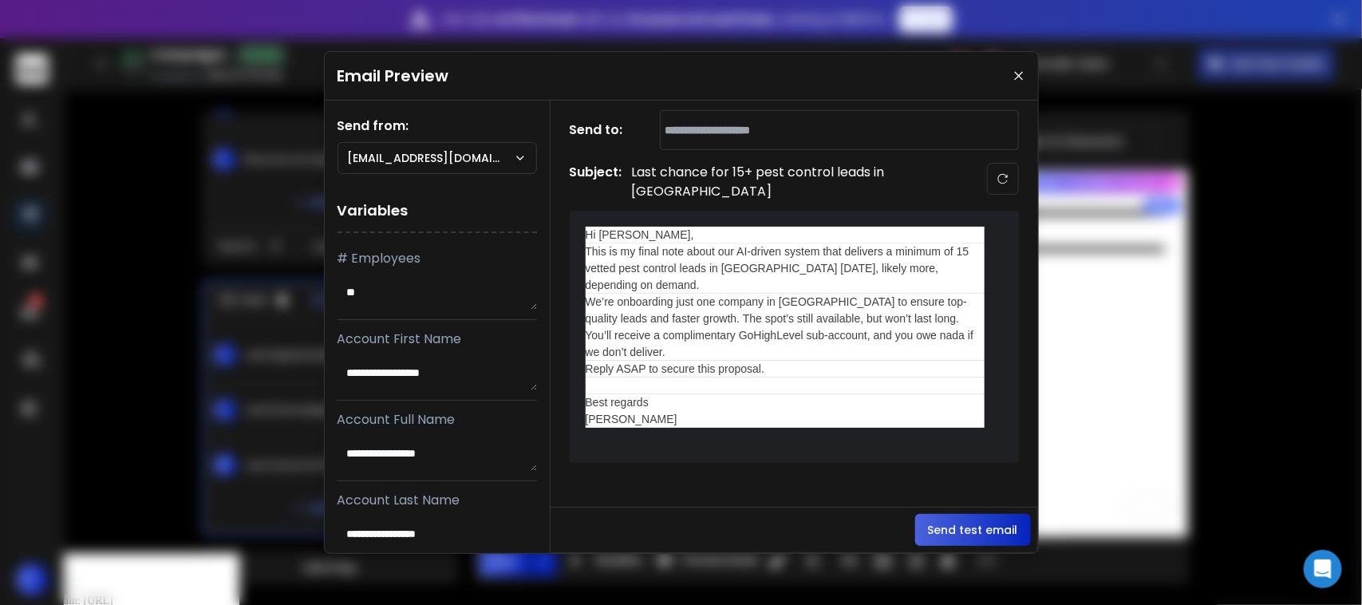  Describe the element at coordinates (437, 500) in the screenshot. I see `p: Account Last Name` at that location.